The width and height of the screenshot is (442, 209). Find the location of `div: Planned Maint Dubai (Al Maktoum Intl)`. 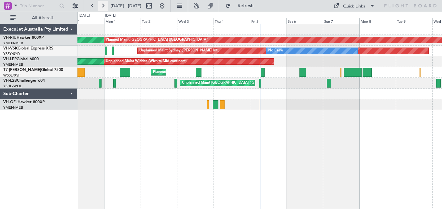

div: Planned Maint Dubai (Al Maktoum Intl) is located at coordinates (185, 72).